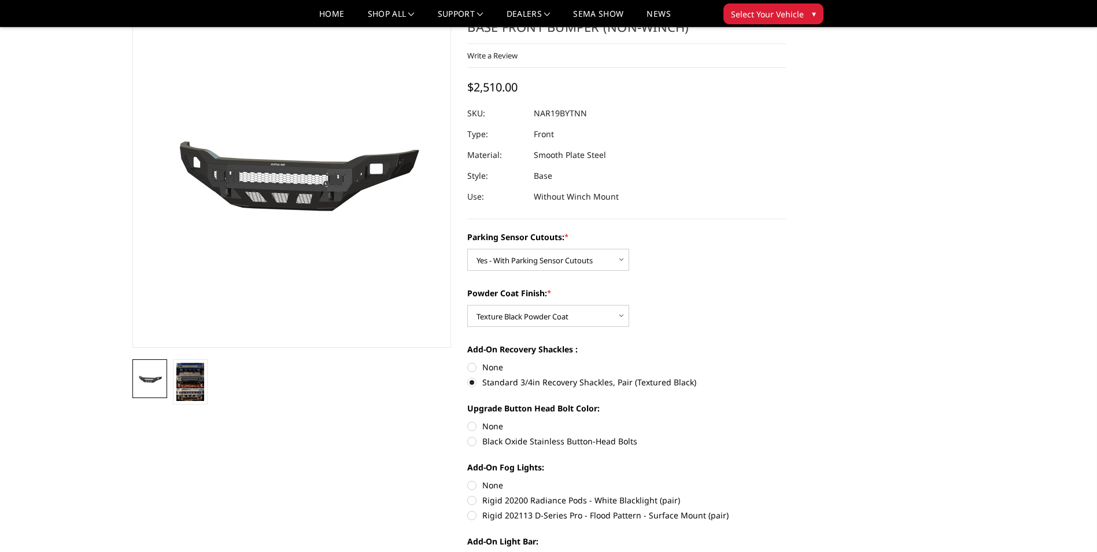 The height and width of the screenshot is (552, 1097). What do you see at coordinates (496, 197) in the screenshot?
I see `dt: Use:` at bounding box center [496, 197].